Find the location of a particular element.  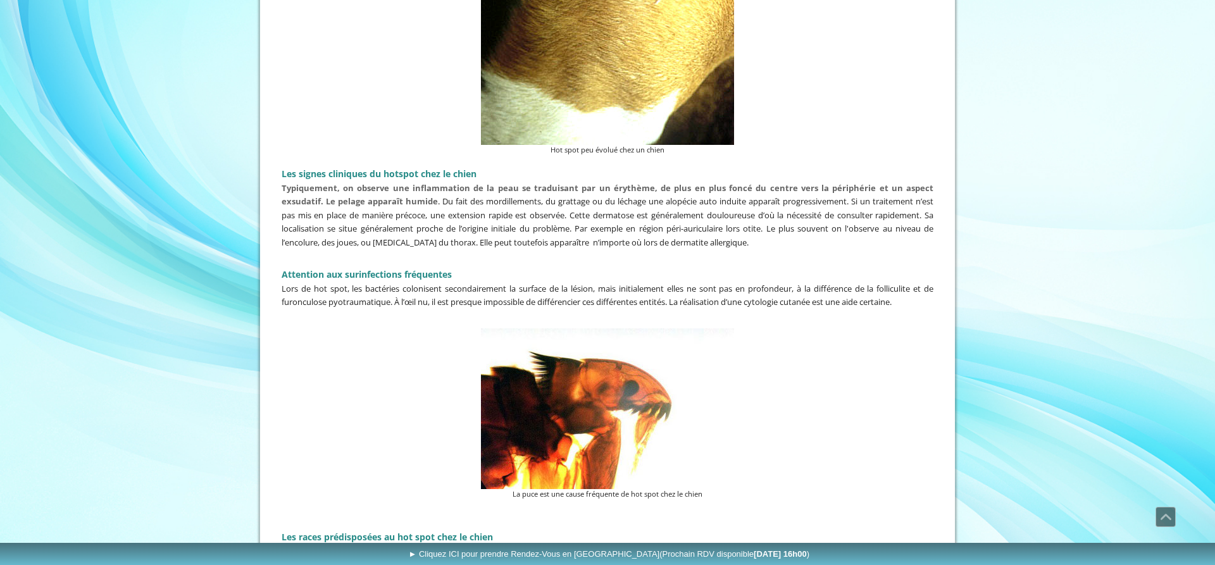

span: Attention aux surinfections fréquentes is located at coordinates (367, 274).